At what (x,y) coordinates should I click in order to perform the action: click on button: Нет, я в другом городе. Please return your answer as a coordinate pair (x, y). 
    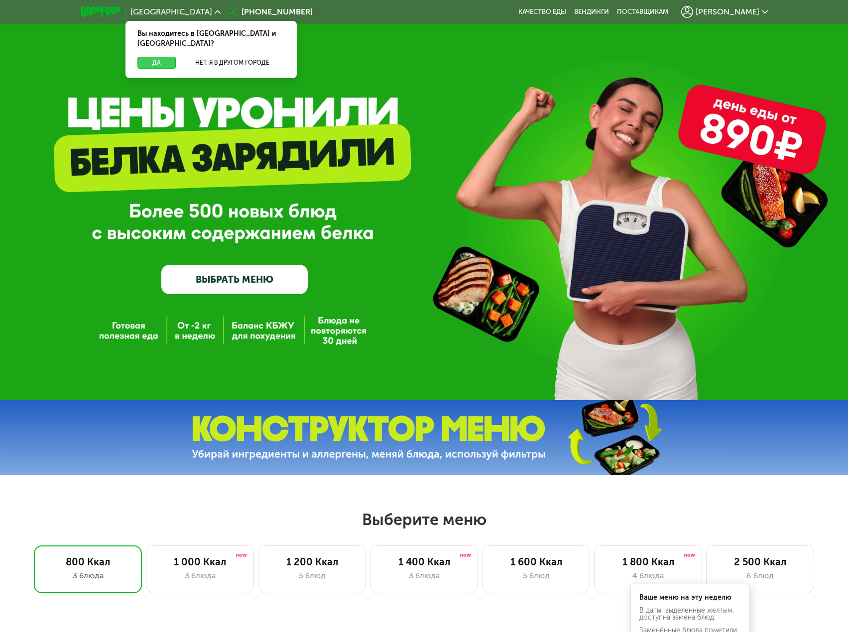
    Looking at the image, I should click on (232, 63).